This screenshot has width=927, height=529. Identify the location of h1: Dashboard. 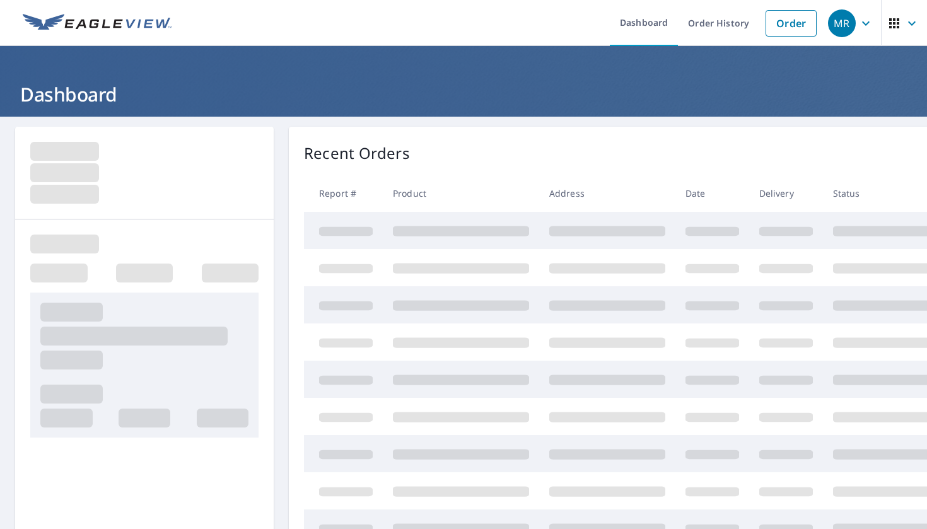
(464, 94).